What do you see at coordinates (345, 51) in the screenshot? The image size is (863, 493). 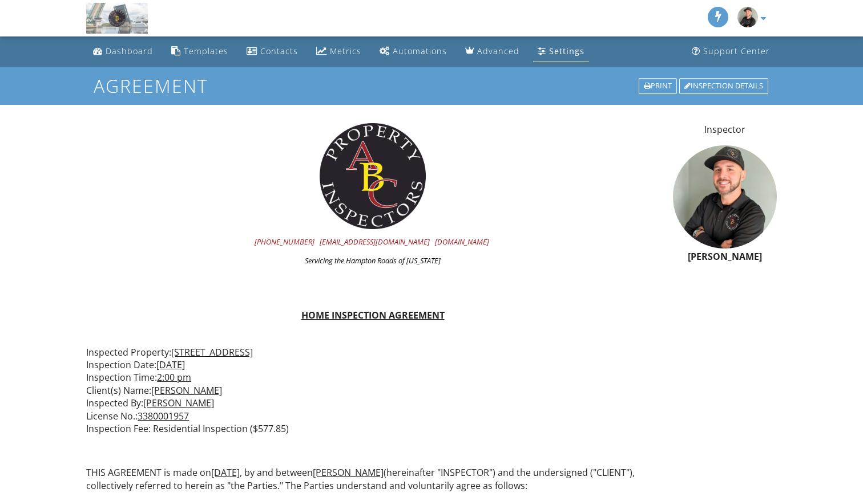 I see `div: Metrics` at bounding box center [345, 51].